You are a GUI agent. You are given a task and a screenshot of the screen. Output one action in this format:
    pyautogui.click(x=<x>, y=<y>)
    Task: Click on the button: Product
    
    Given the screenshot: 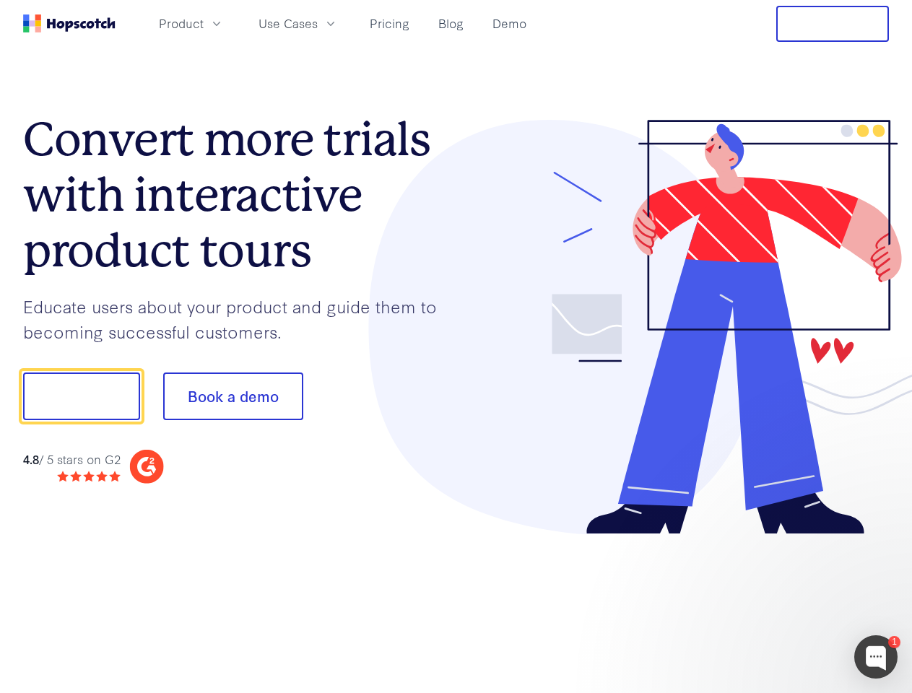 What is the action you would take?
    pyautogui.click(x=191, y=23)
    